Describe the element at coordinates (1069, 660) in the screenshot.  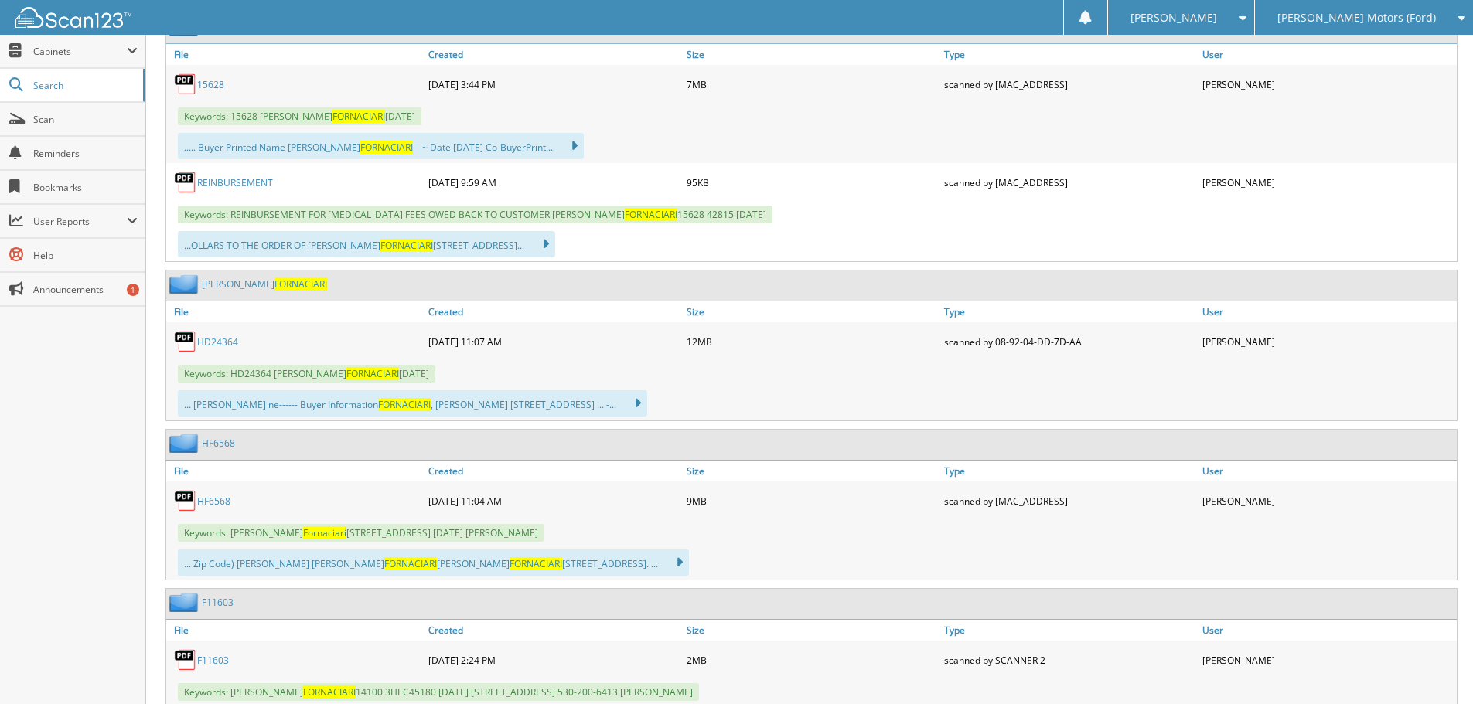
I see `div: scanned by SCANNER 2` at that location.